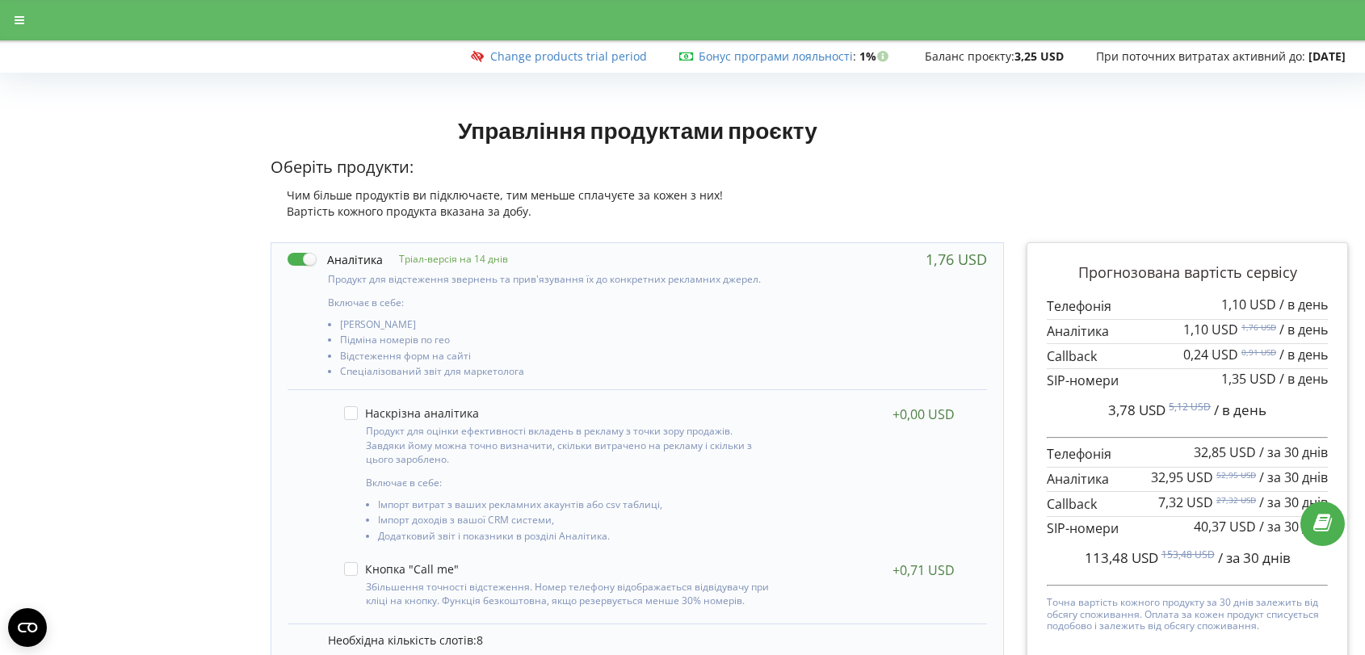  I want to click on p: Прогнозована вартість сервісу, so click(1188, 273).